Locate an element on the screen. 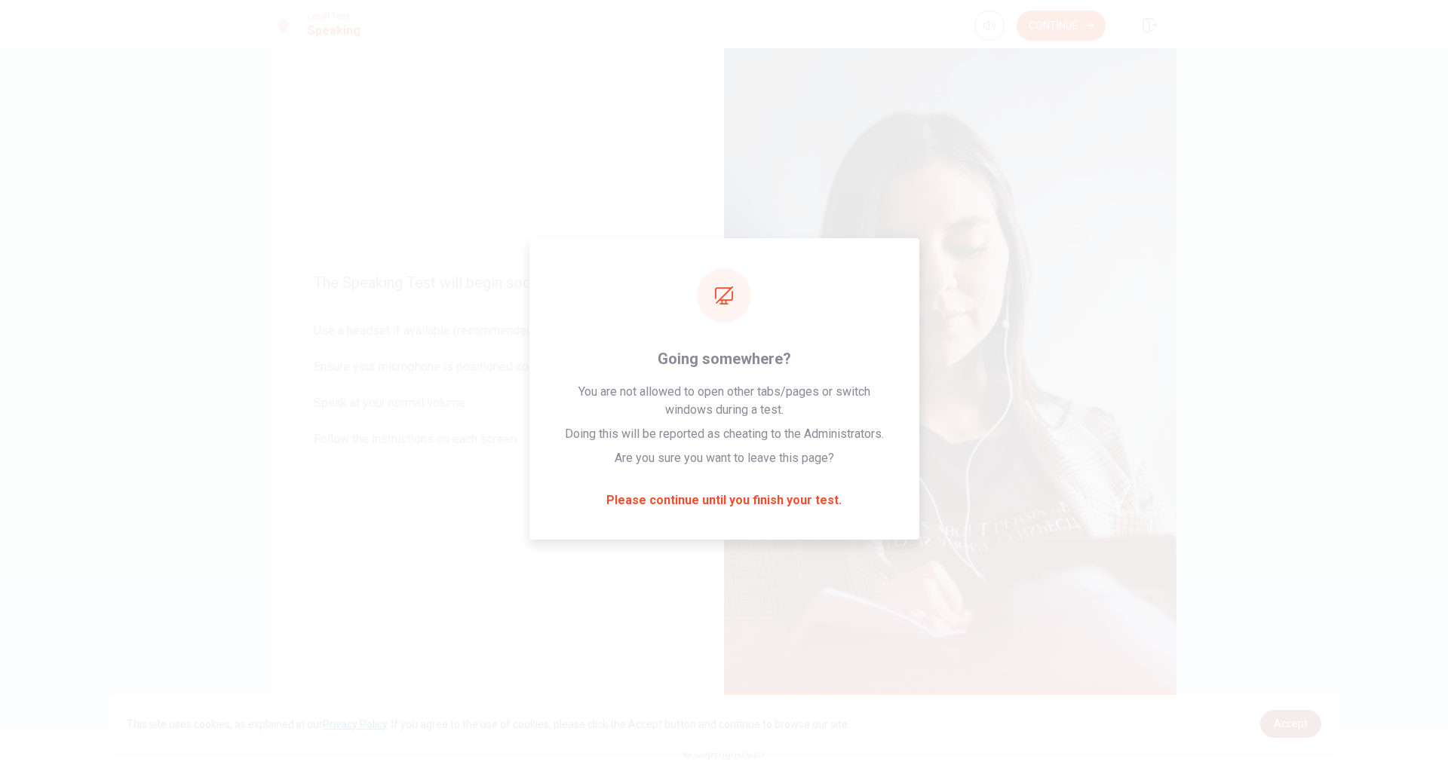 This screenshot has width=1448, height=777. span: The Speaking Test will begin soon. is located at coordinates (498, 283).